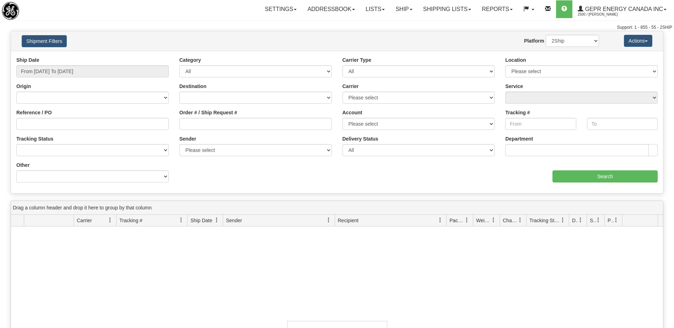  What do you see at coordinates (514, 86) in the screenshot?
I see `label: Service` at bounding box center [514, 86].